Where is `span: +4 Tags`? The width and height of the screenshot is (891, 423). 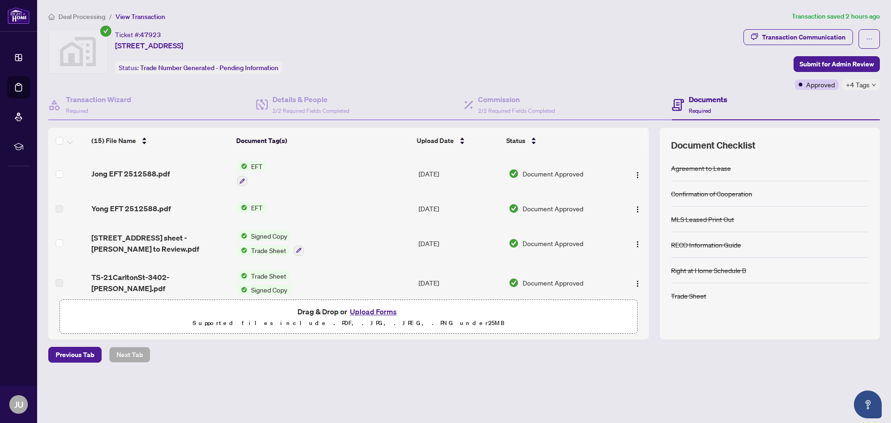 span: +4 Tags is located at coordinates (857, 84).